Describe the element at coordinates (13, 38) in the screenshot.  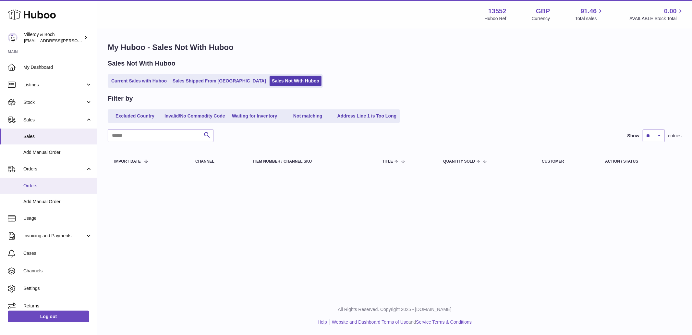
I see `img: liu.rosanne@villeroy-boch.com` at that location.